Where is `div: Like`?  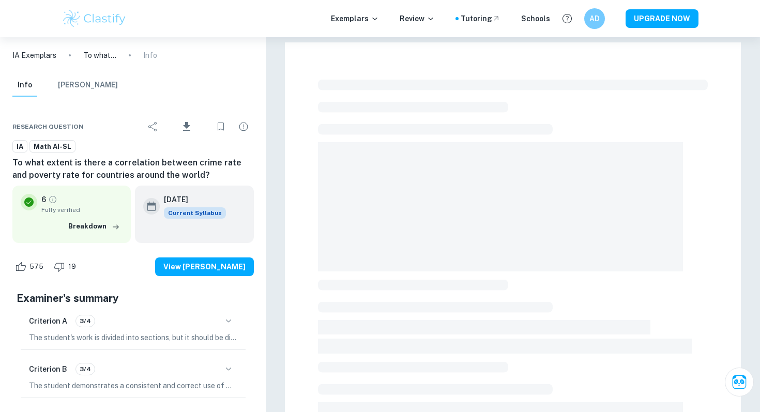
div: Like is located at coordinates (30, 267).